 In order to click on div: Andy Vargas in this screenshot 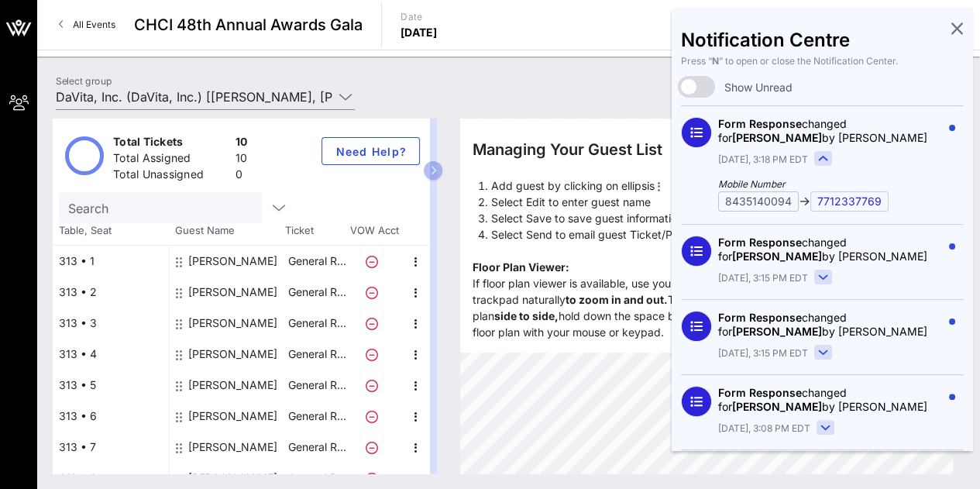, I will do `click(232, 292)`.